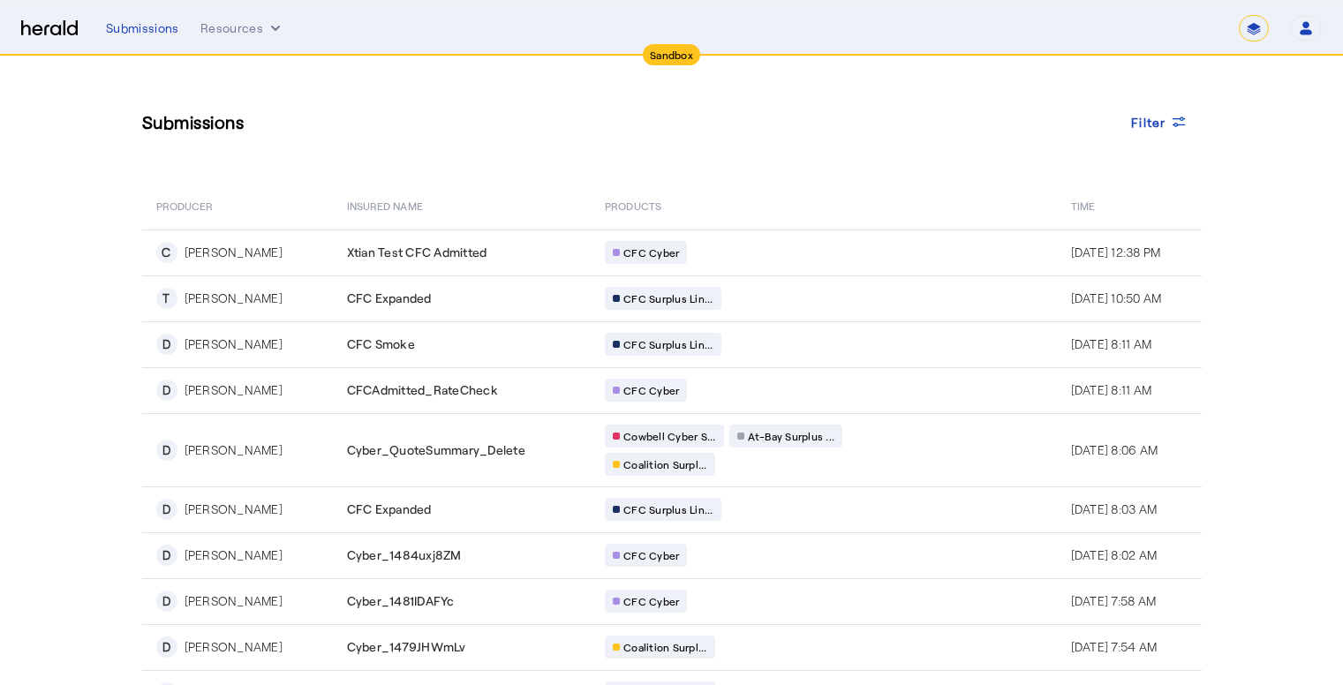 The image size is (1343, 685). What do you see at coordinates (167, 298) in the screenshot?
I see `div: T` at bounding box center [167, 298].